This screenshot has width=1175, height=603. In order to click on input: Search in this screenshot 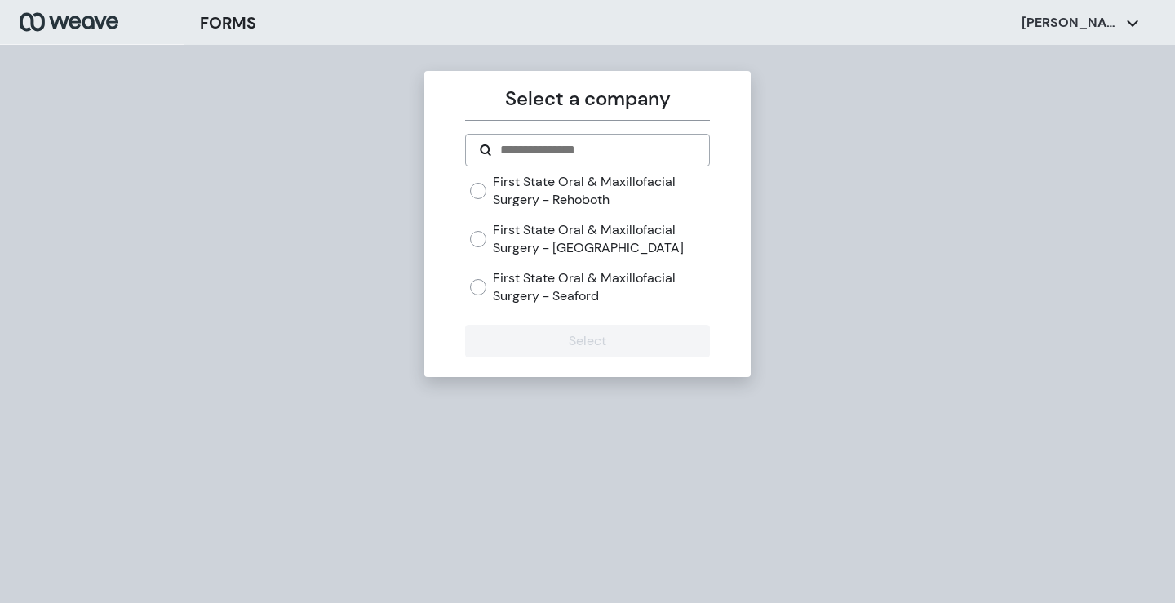, I will do `click(596, 150)`.